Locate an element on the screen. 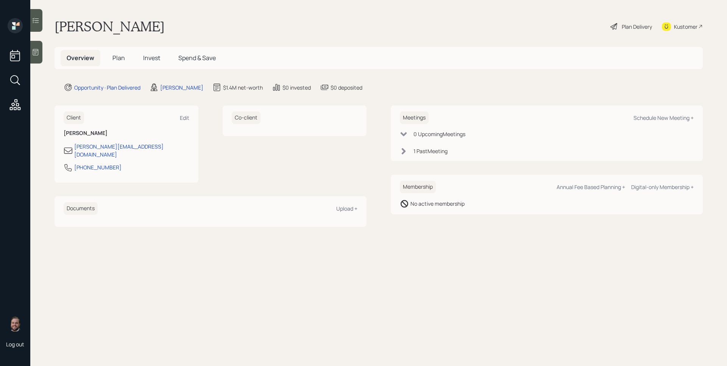 Image resolution: width=727 pixels, height=366 pixels. div: $1.4M net-worth is located at coordinates (243, 87).